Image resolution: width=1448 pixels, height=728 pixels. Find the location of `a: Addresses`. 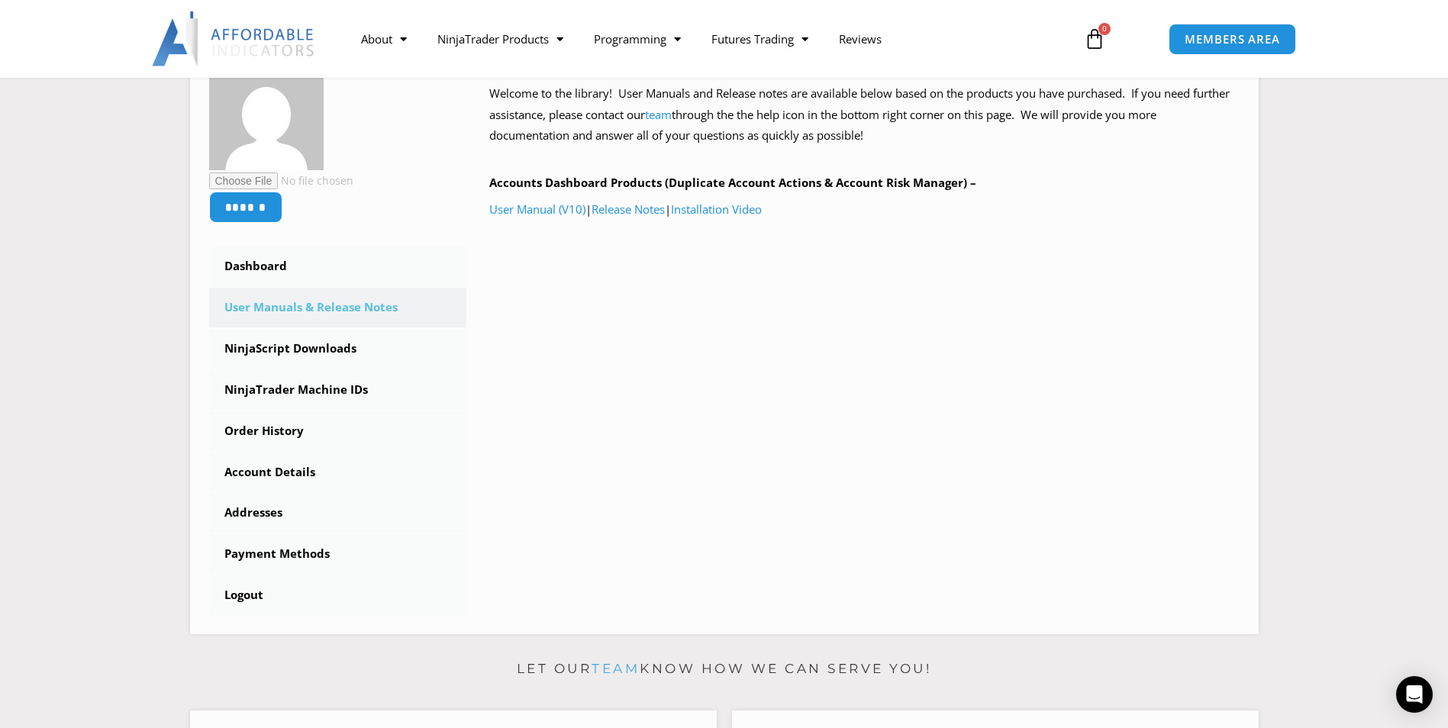

a: Addresses is located at coordinates (338, 513).